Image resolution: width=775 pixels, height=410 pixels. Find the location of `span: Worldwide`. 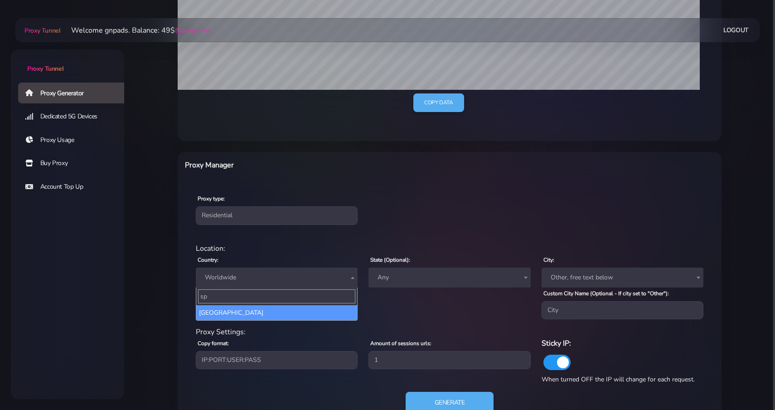

span: Worldwide is located at coordinates (276, 277).